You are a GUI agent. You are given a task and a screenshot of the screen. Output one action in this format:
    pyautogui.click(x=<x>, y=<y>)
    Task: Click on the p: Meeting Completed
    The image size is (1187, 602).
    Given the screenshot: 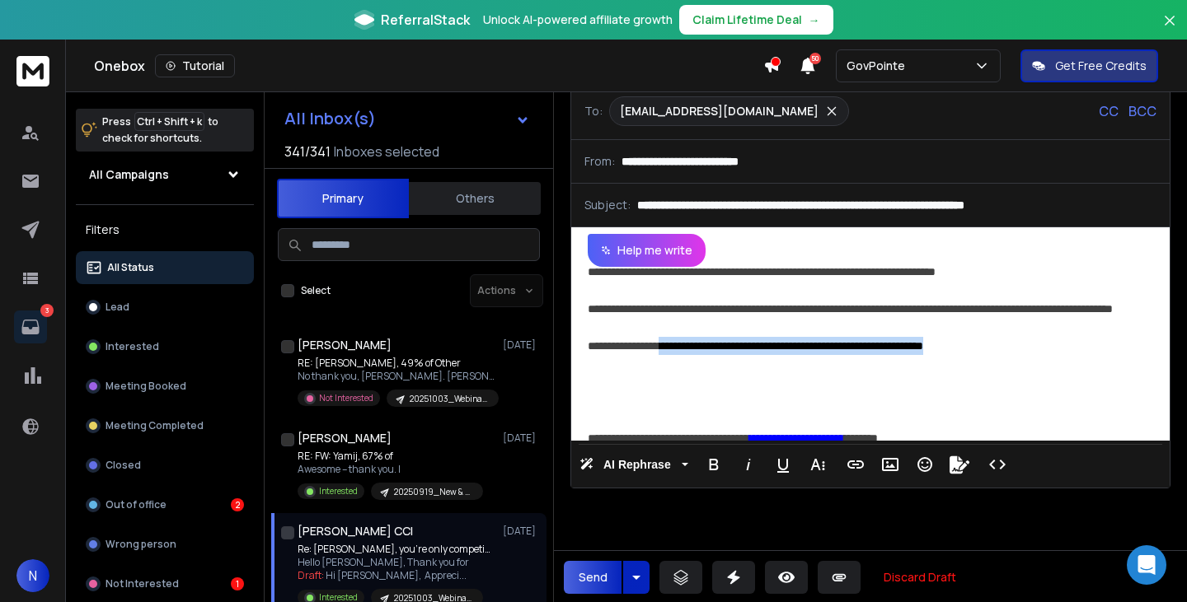 What is the action you would take?
    pyautogui.click(x=154, y=426)
    